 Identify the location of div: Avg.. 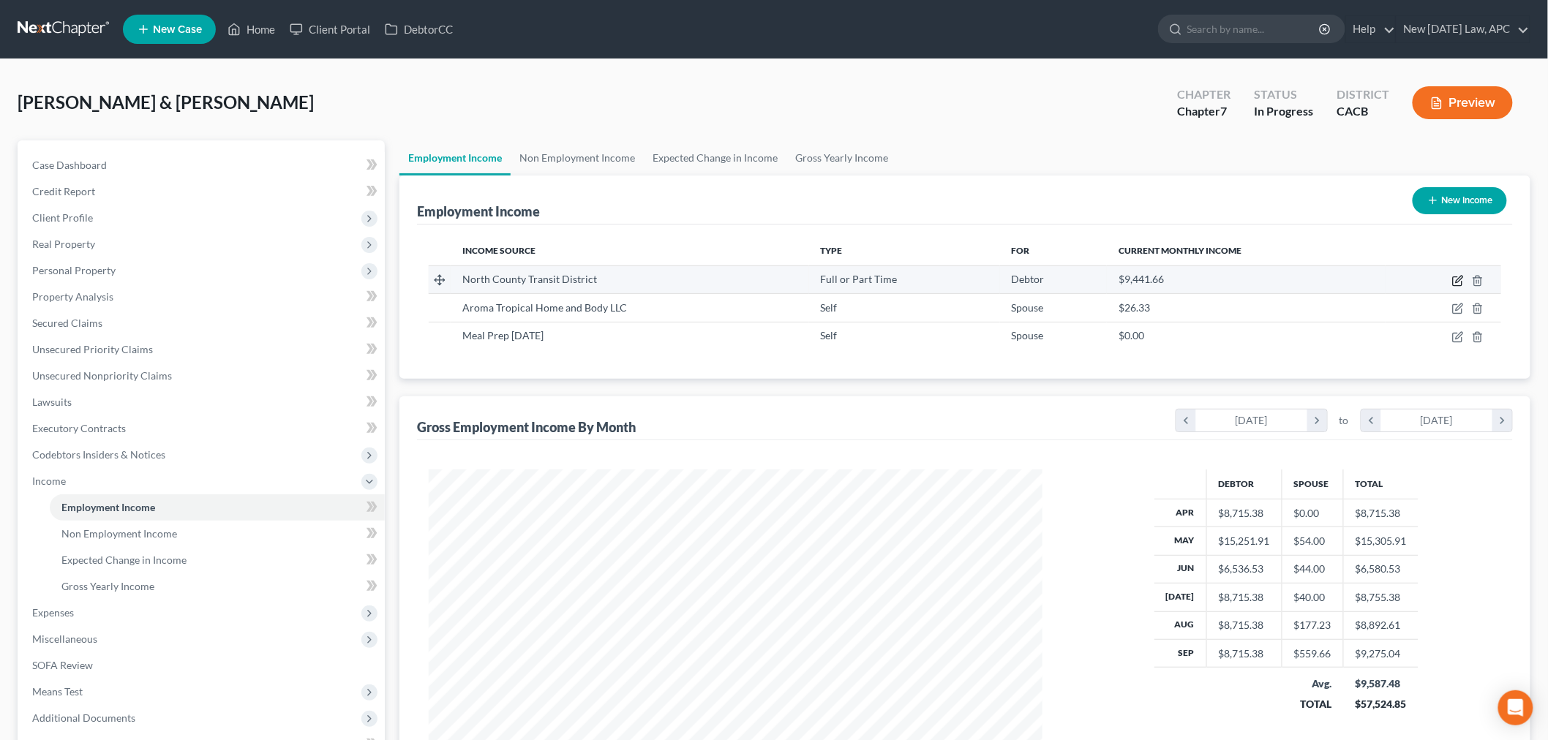
(1312, 684).